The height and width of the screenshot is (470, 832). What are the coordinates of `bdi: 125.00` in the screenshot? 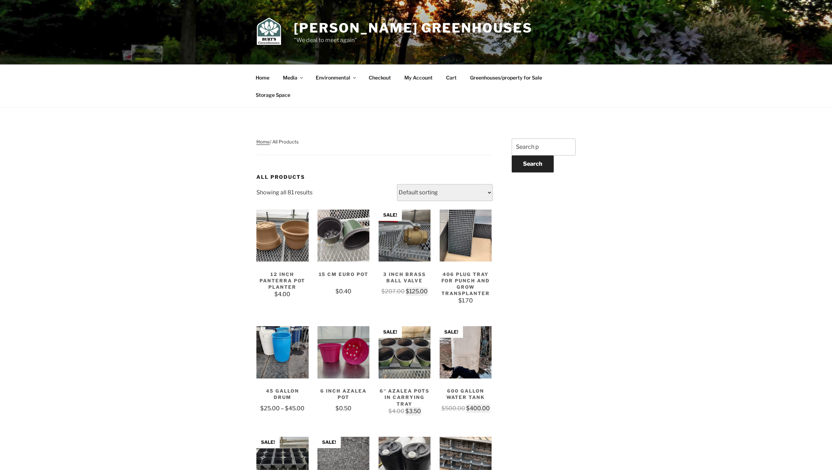 It's located at (417, 291).